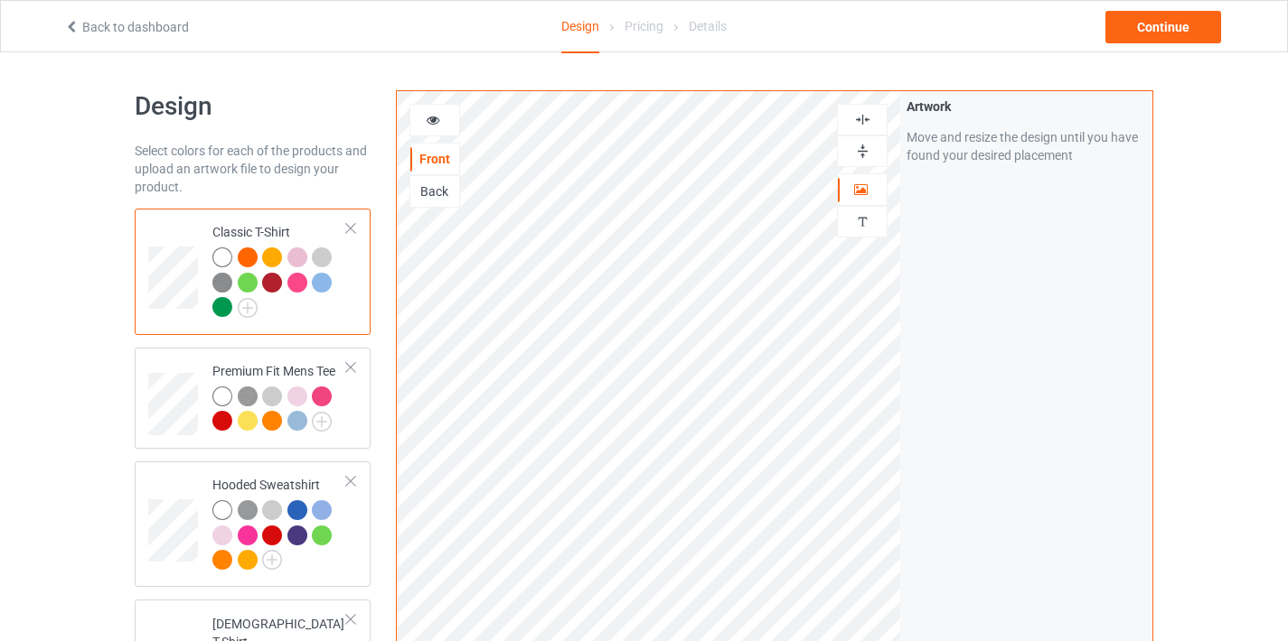 The height and width of the screenshot is (641, 1288). Describe the element at coordinates (580, 27) in the screenshot. I see `div: Design` at that location.